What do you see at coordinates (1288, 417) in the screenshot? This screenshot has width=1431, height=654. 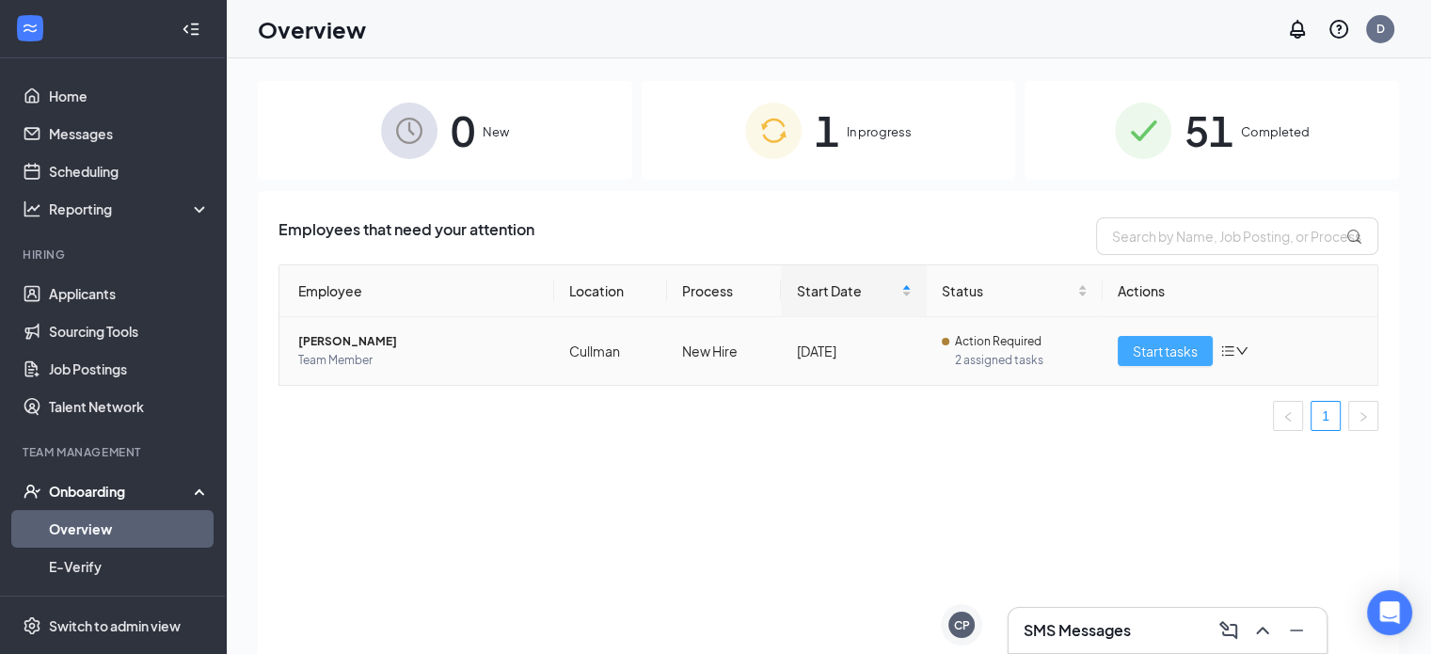 I see `span: left` at bounding box center [1288, 417].